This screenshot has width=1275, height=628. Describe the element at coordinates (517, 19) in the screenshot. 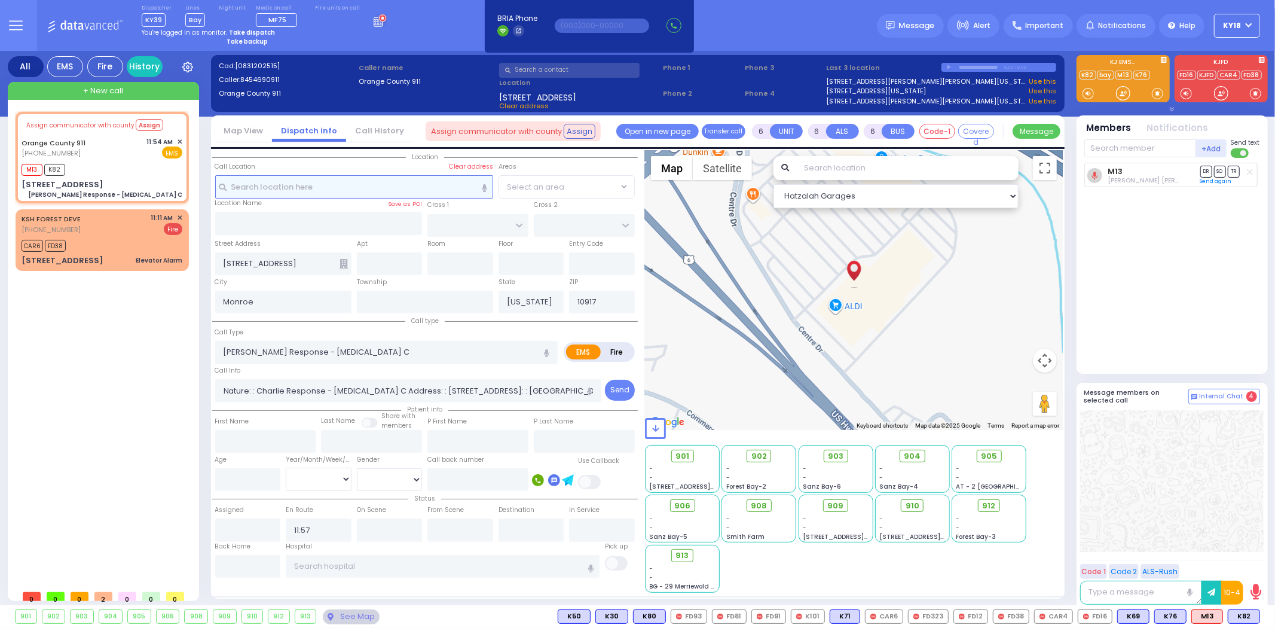

I see `span: BRIA Phone` at that location.